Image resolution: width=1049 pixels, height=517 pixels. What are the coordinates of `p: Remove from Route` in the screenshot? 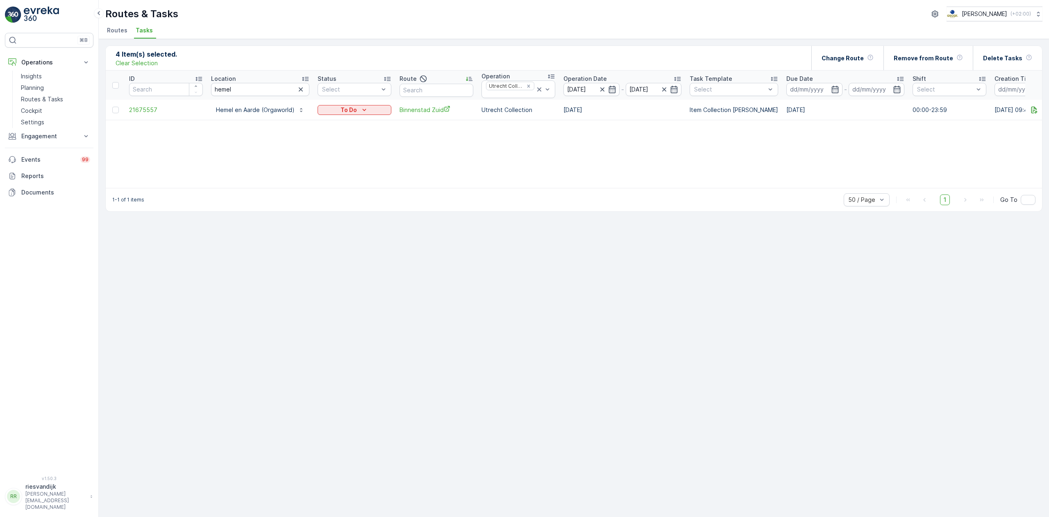 It's located at (924, 58).